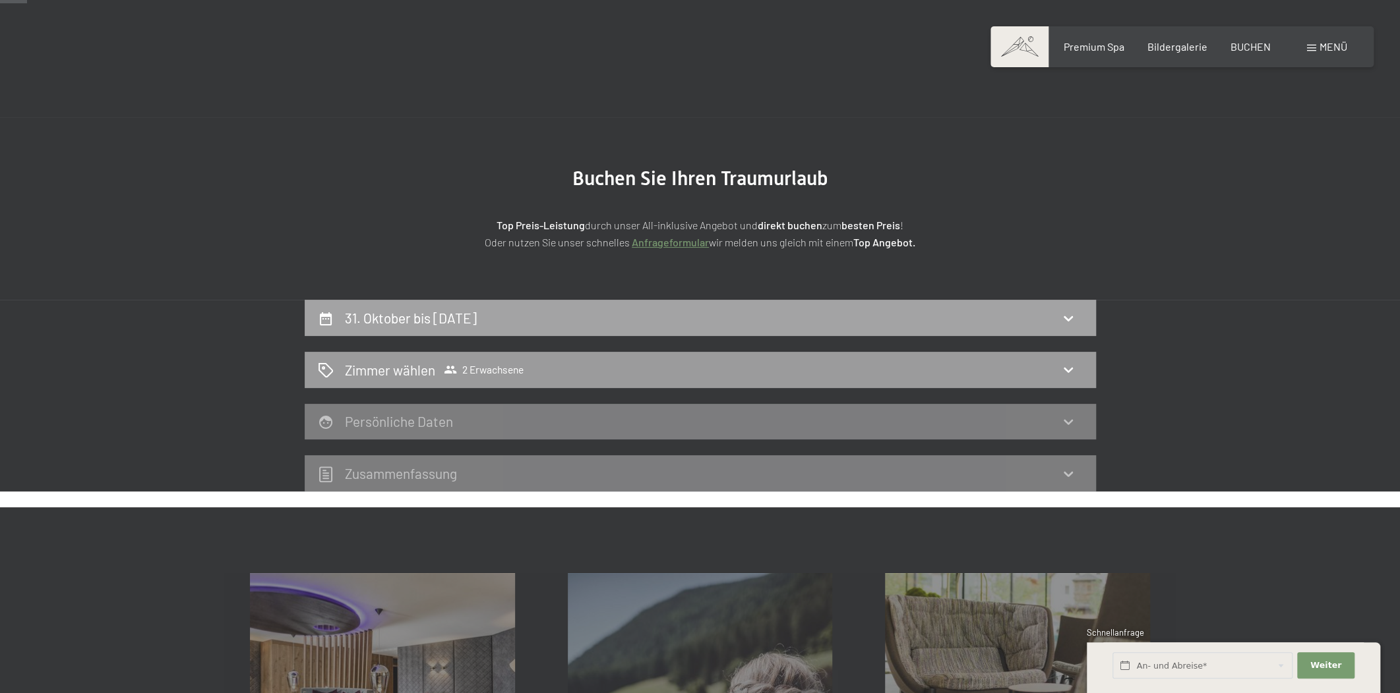 The height and width of the screenshot is (693, 1400). What do you see at coordinates (884, 242) in the screenshot?
I see `strong: Top Angebot.` at bounding box center [884, 242].